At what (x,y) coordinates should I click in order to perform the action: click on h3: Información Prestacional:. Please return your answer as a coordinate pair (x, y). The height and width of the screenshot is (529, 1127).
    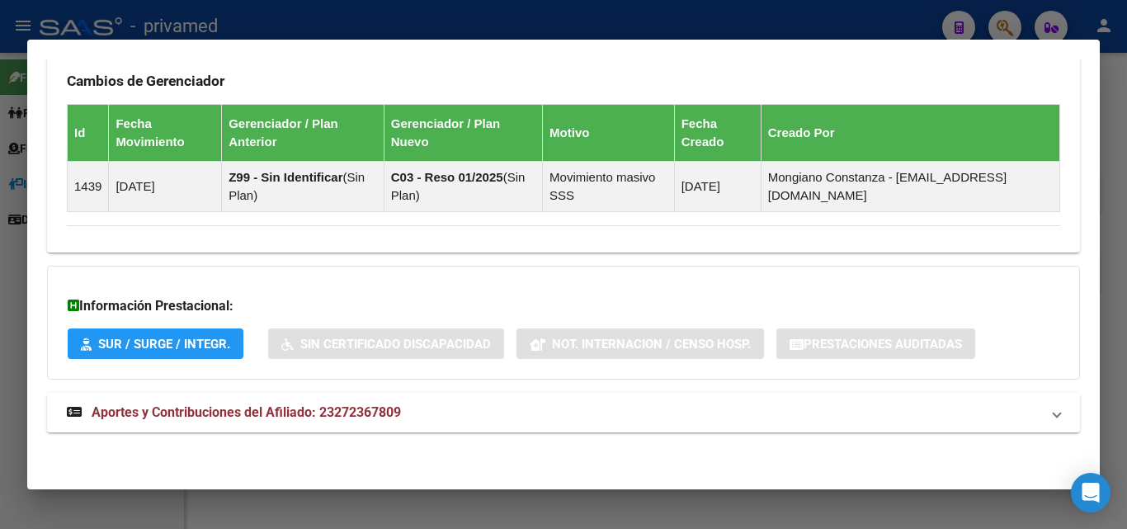
    Looking at the image, I should click on (564, 306).